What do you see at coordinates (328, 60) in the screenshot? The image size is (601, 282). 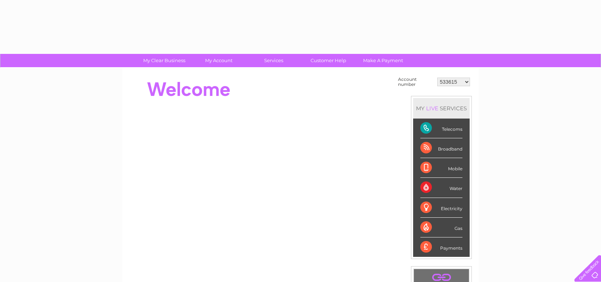 I see `a: Customer Help` at bounding box center [328, 60].